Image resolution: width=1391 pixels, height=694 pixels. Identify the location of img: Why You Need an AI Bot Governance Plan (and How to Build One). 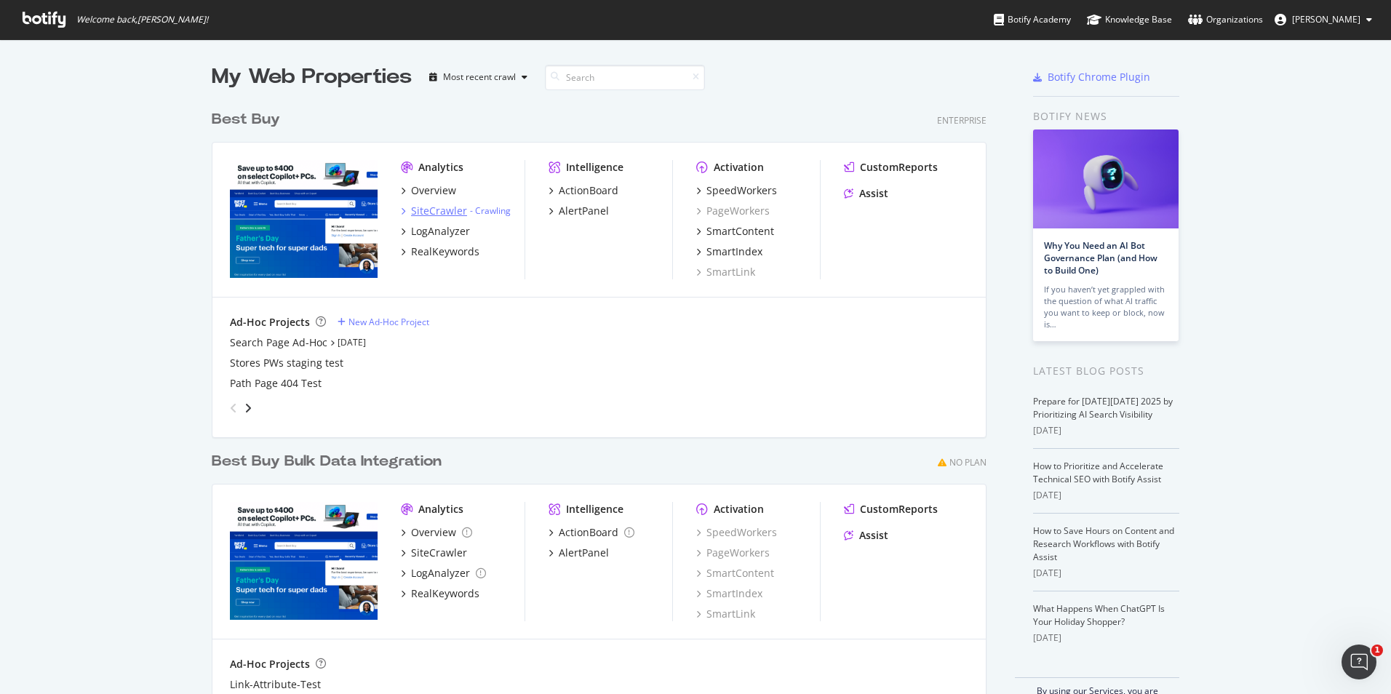
(1106, 179).